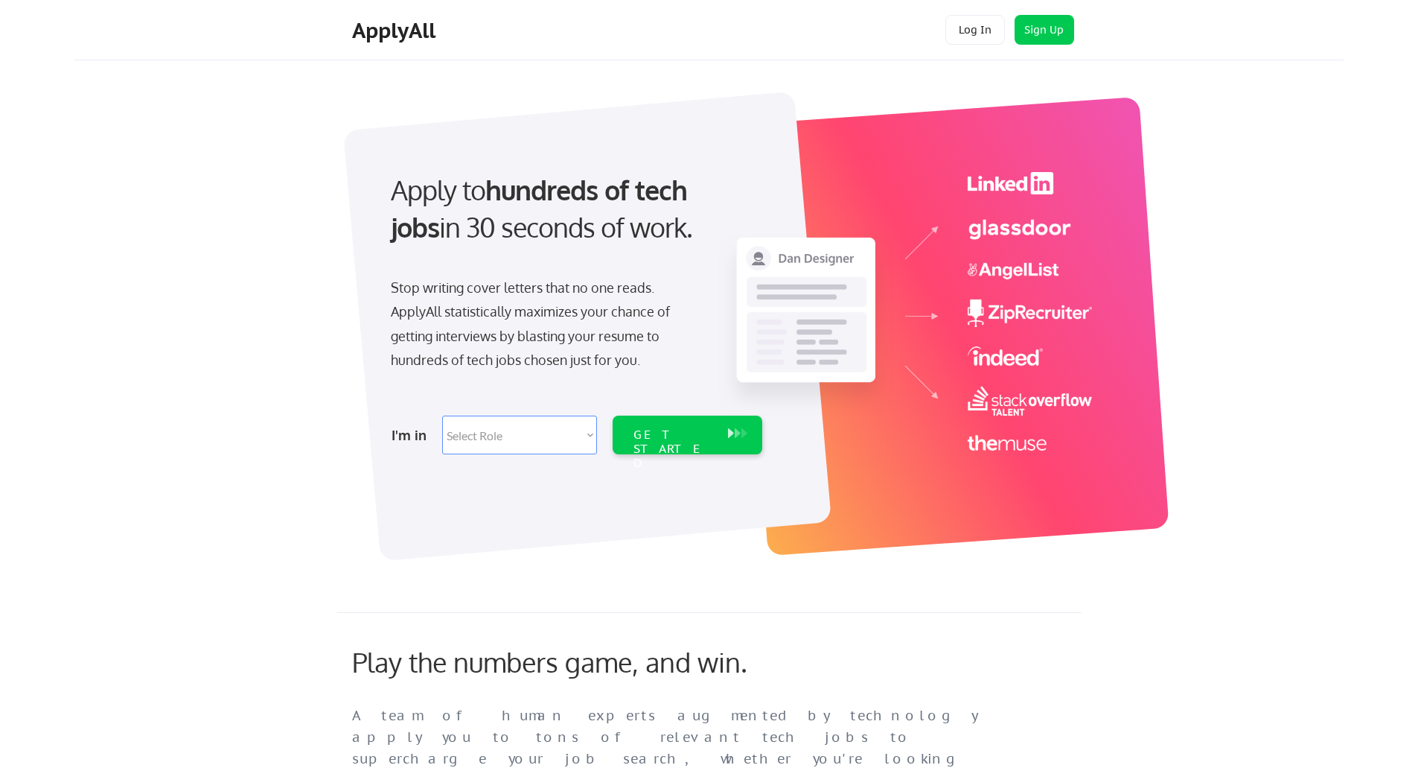  Describe the element at coordinates (673, 449) in the screenshot. I see `div: GET STARTED` at that location.